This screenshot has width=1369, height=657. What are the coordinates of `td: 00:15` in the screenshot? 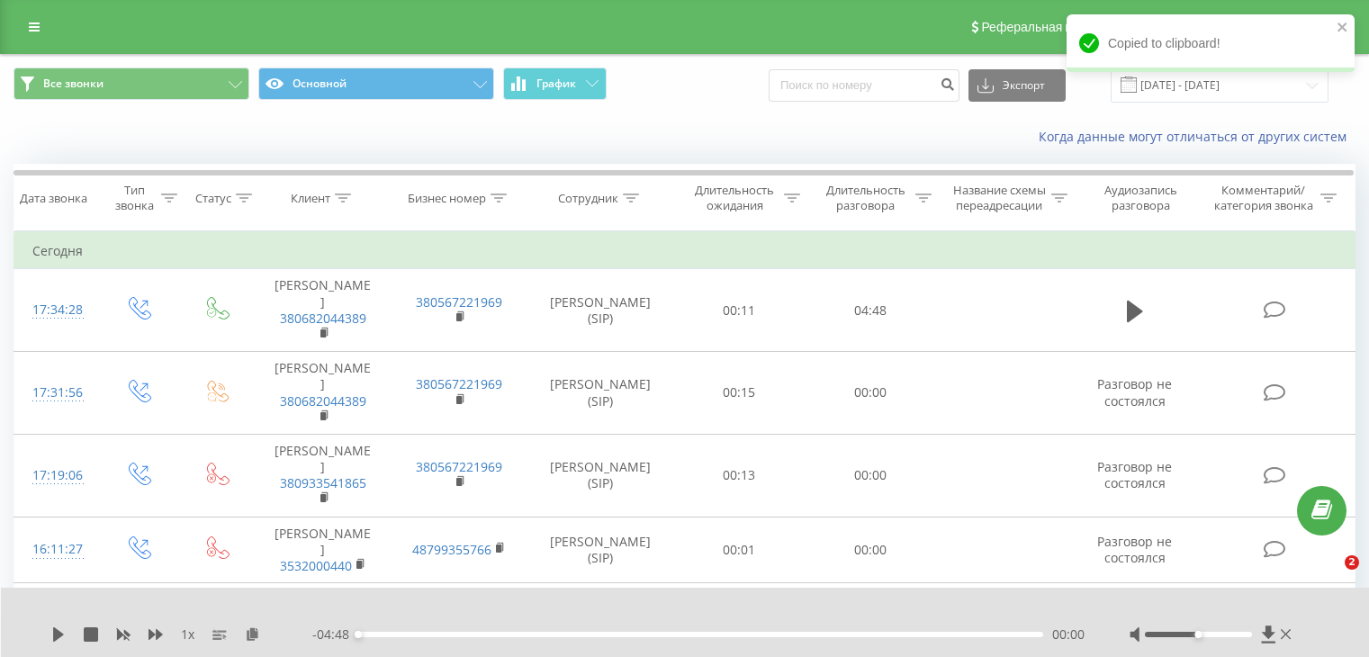 It's located at (739, 393).